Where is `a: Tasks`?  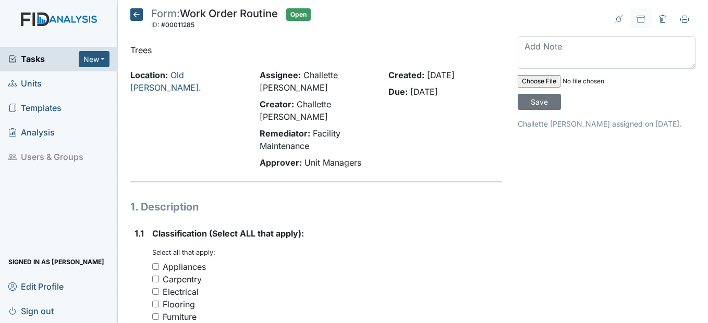 a: Tasks is located at coordinates (43, 59).